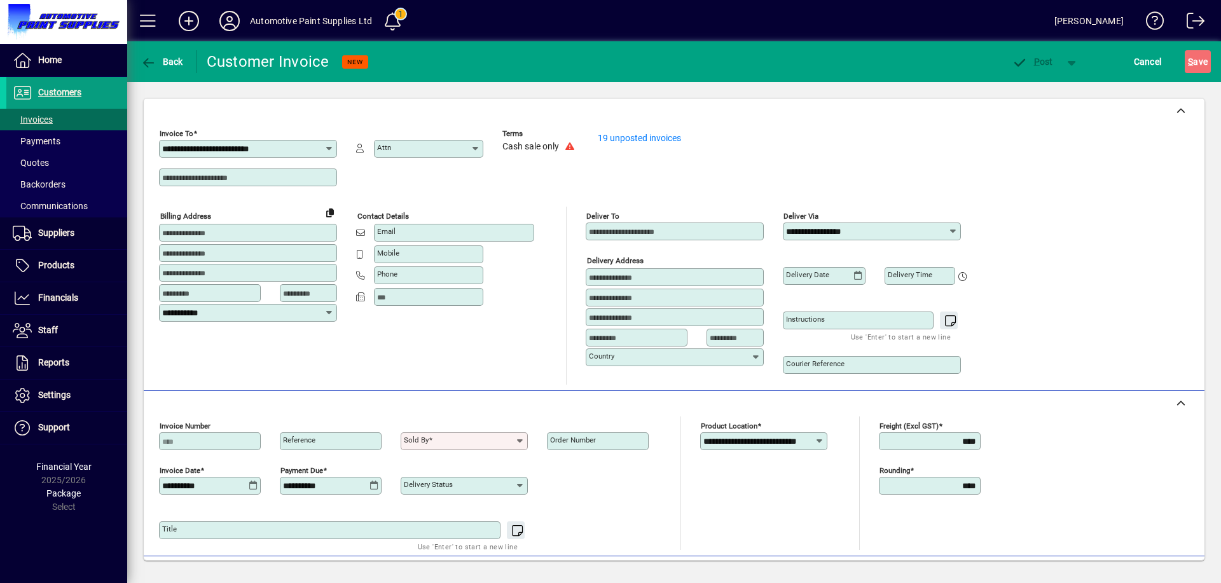 This screenshot has width=1221, height=583. What do you see at coordinates (189, 21) in the screenshot?
I see `button: Add` at bounding box center [189, 21].